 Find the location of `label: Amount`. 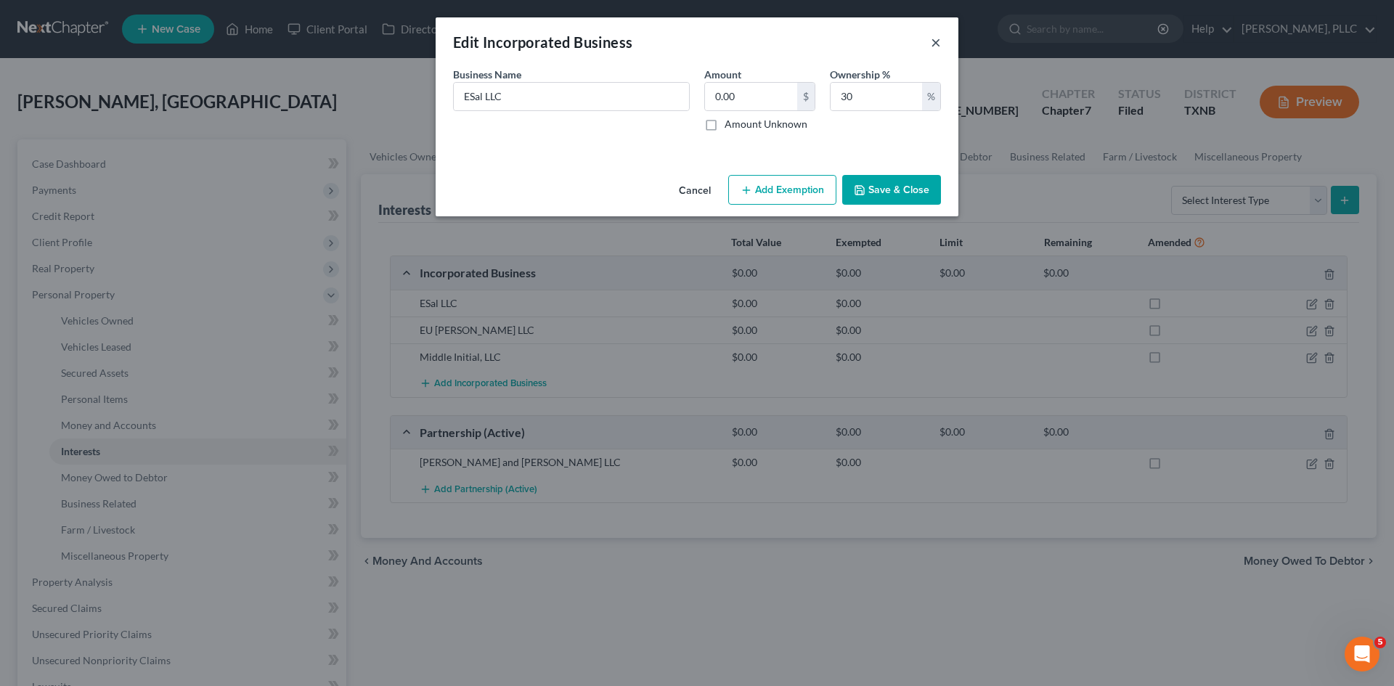

label: Amount is located at coordinates (722, 74).